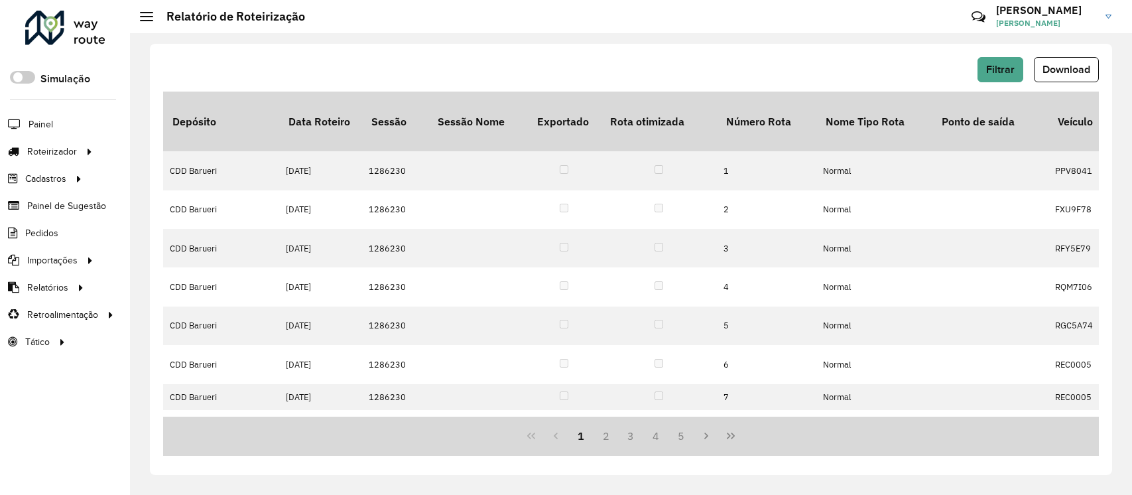 The height and width of the screenshot is (495, 1132). What do you see at coordinates (478, 121) in the screenshot?
I see `th: Sessão Nome` at bounding box center [478, 121].